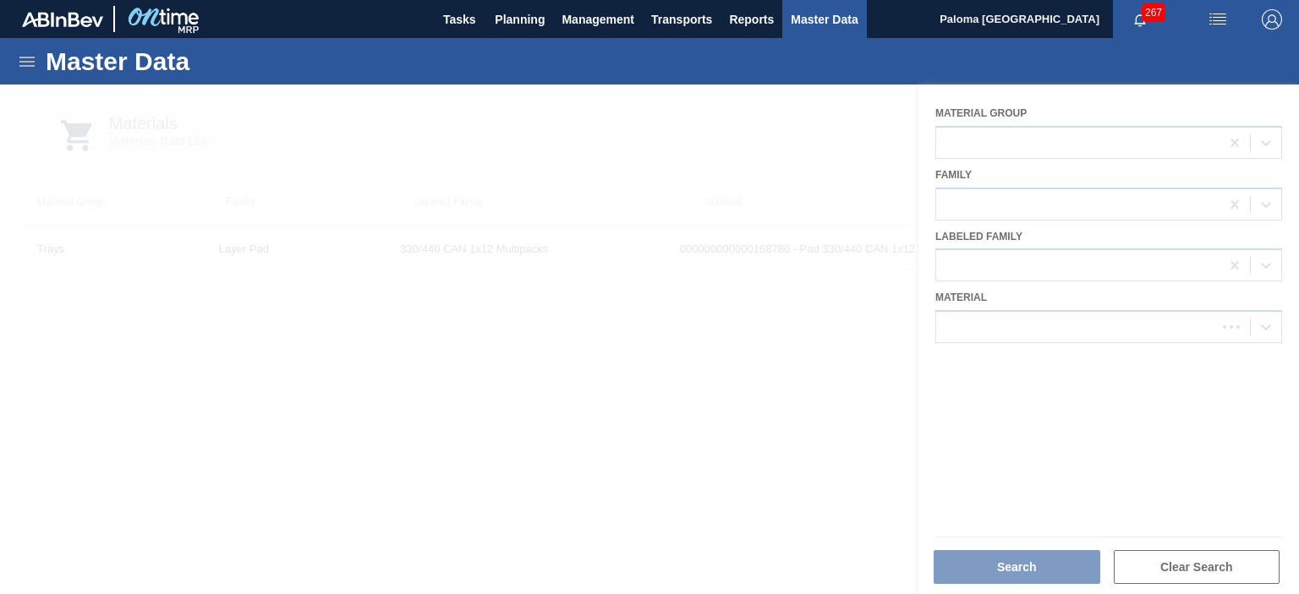 Image resolution: width=1299 pixels, height=594 pixels. Describe the element at coordinates (681, 19) in the screenshot. I see `span: Transports` at that location.